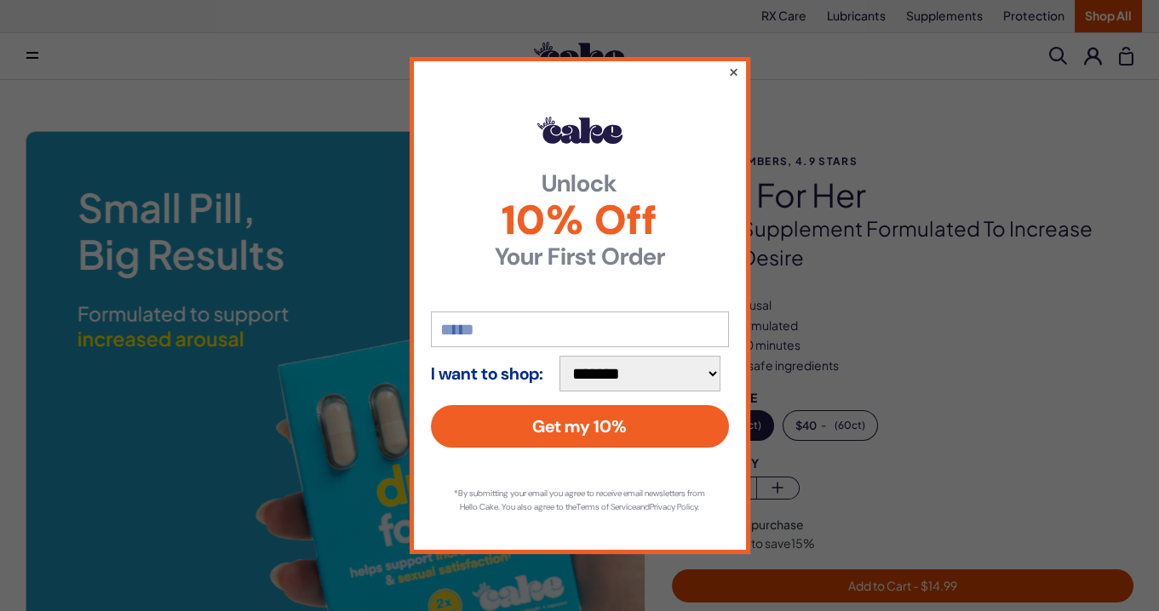 This screenshot has height=611, width=1159. I want to click on strong: Unlock, so click(580, 184).